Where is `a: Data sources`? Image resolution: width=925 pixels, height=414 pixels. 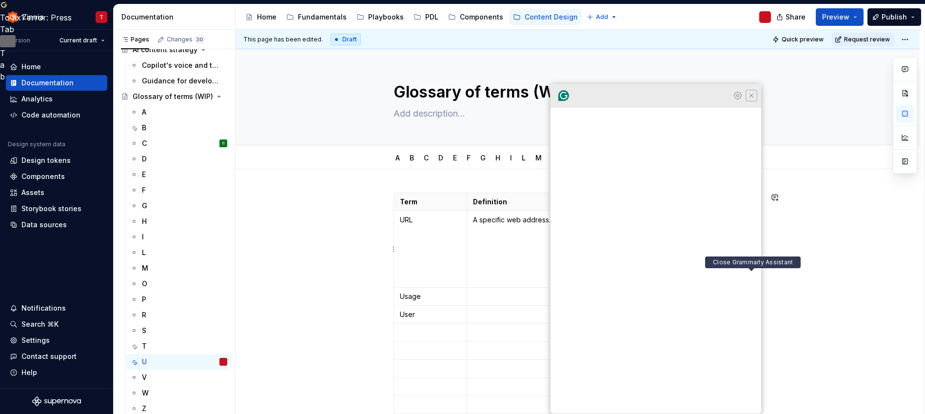
a: Data sources is located at coordinates (57, 225).